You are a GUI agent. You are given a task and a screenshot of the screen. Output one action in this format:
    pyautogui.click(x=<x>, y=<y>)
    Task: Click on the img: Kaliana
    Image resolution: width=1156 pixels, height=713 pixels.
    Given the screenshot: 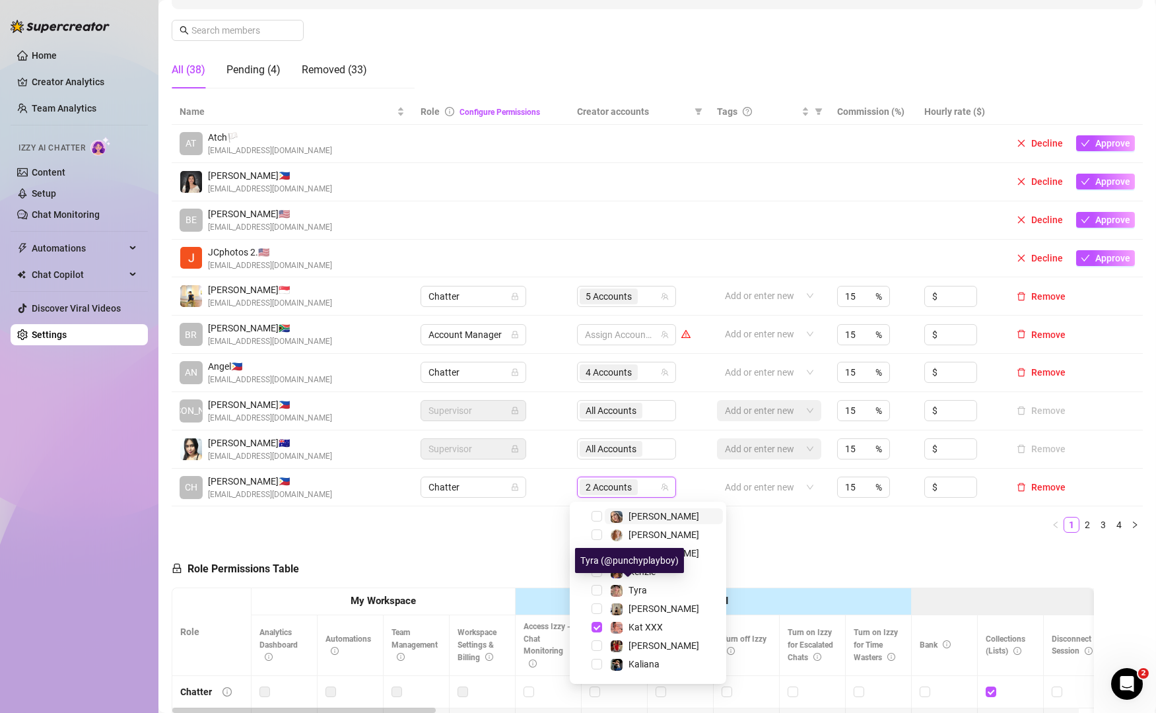 What is the action you would take?
    pyautogui.click(x=617, y=665)
    